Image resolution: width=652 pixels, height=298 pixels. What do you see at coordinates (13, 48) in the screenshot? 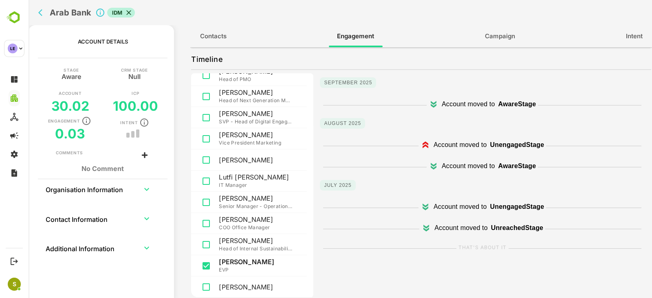
I see `div: LE` at bounding box center [13, 48].